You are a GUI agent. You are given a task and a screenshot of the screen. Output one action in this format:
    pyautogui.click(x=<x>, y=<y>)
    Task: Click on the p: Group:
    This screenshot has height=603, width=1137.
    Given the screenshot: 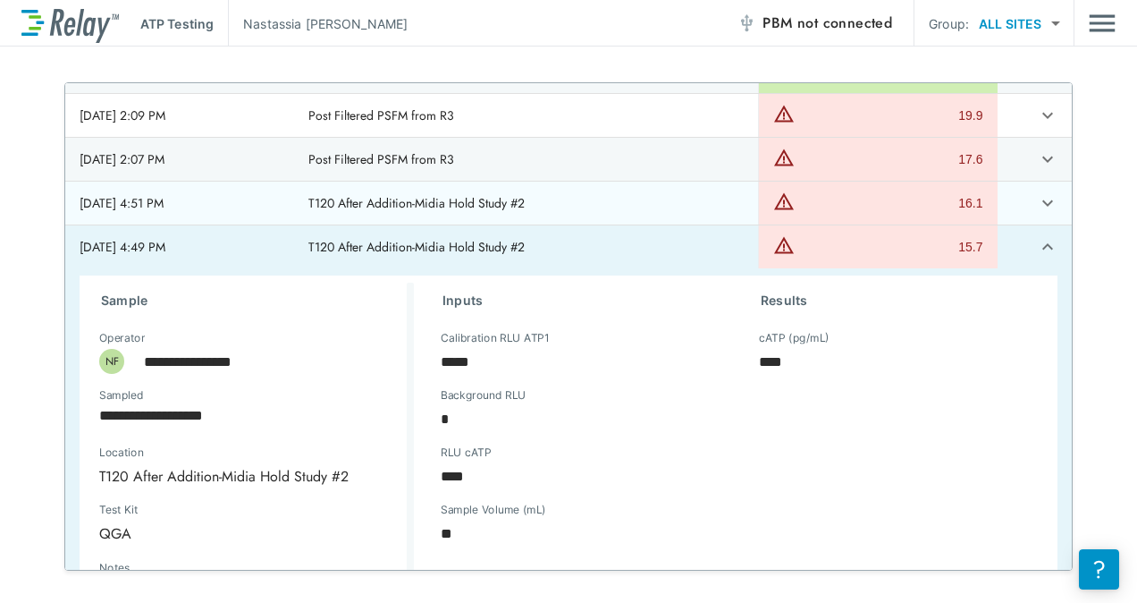 What is the action you would take?
    pyautogui.click(x=949, y=23)
    